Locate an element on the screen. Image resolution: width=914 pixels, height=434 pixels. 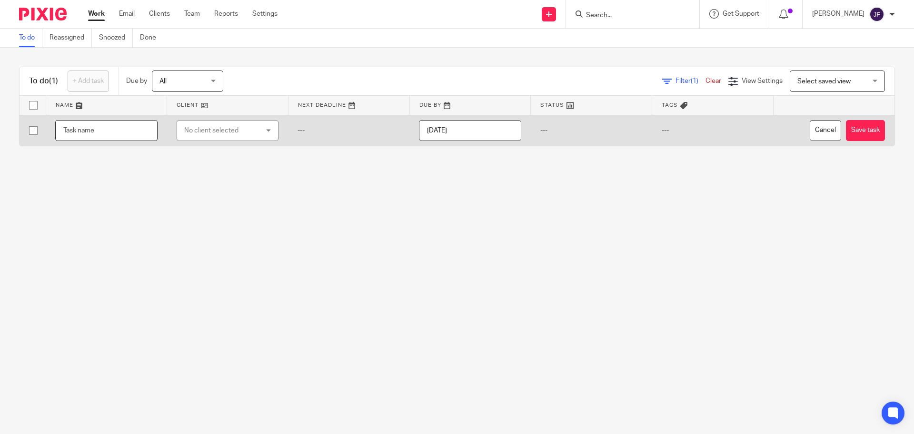
a: Work is located at coordinates (96, 14).